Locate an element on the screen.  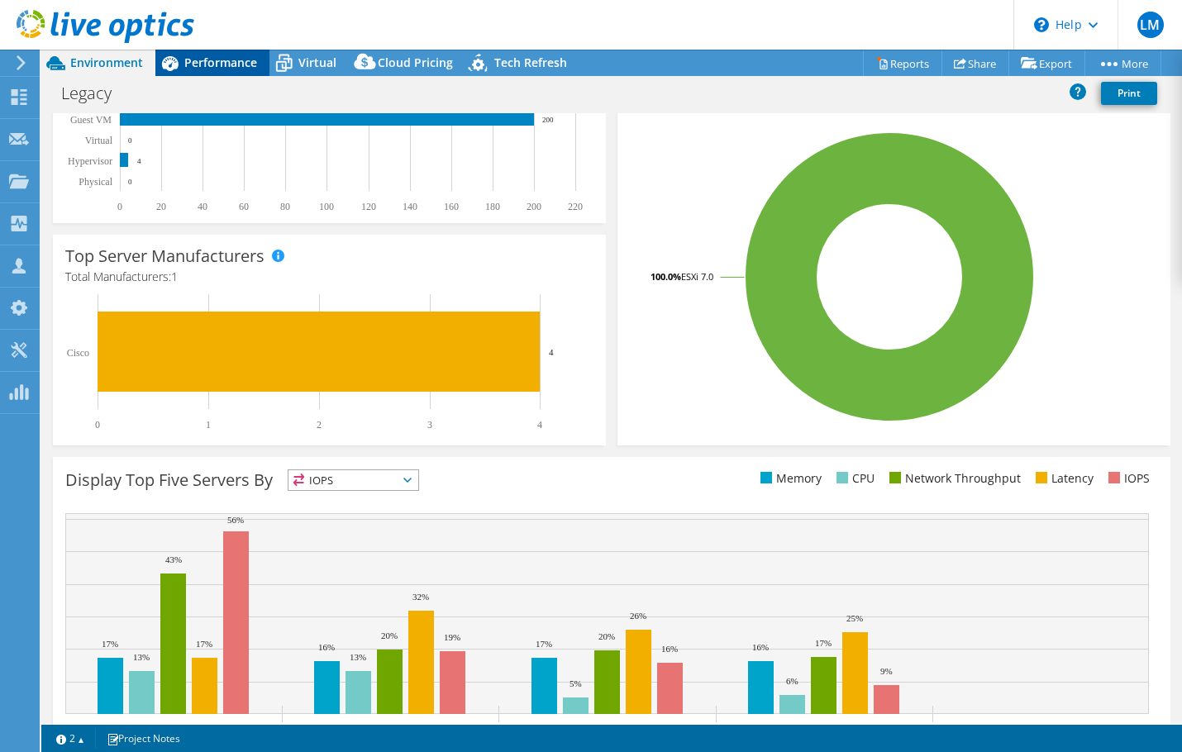
span: Cloud Pricing is located at coordinates (415, 62).